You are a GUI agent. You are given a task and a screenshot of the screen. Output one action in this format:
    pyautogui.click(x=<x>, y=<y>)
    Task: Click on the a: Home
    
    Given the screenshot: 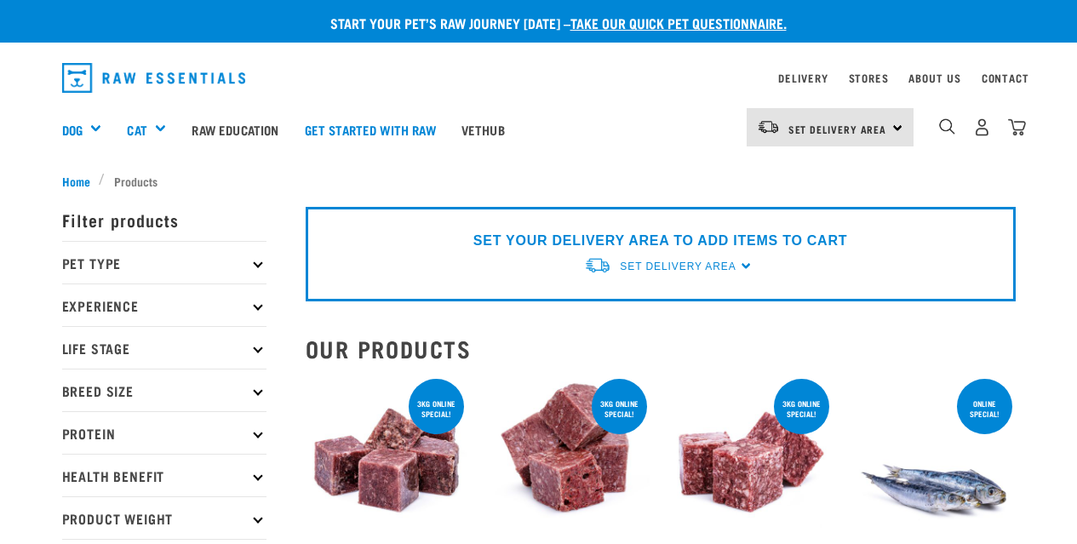 What is the action you would take?
    pyautogui.click(x=81, y=181)
    